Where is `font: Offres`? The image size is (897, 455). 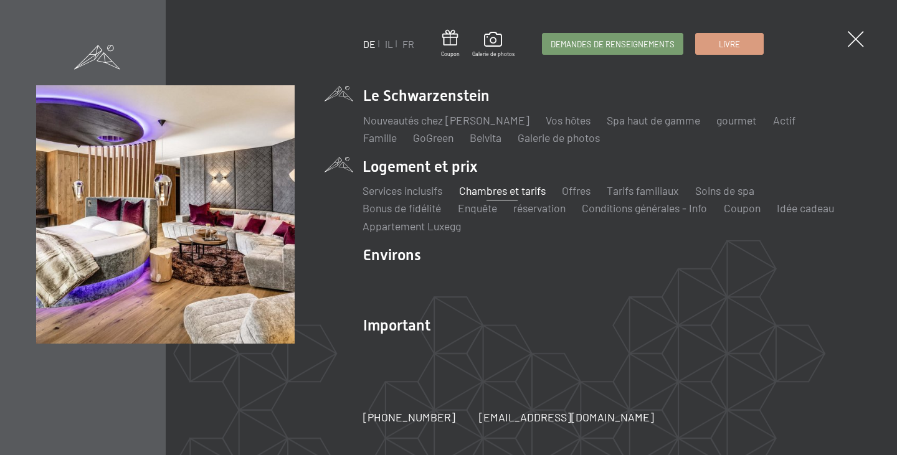 font: Offres is located at coordinates (576, 191).